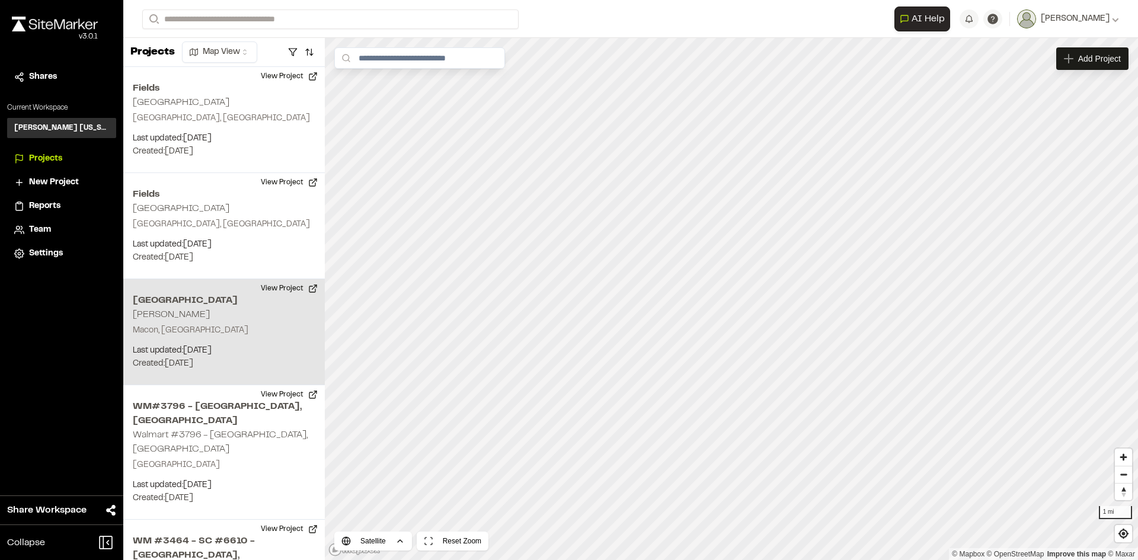 The image size is (1138, 560). What do you see at coordinates (354, 550) in the screenshot?
I see `a: Mapbox logo` at bounding box center [354, 550].